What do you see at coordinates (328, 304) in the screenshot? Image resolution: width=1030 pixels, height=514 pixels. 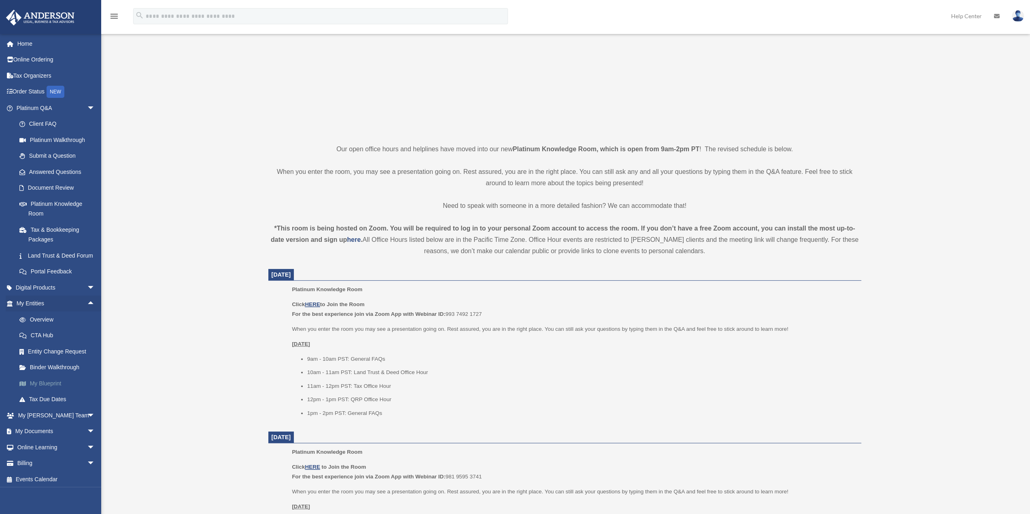 I see `b: Click to Join the Room` at bounding box center [328, 304].